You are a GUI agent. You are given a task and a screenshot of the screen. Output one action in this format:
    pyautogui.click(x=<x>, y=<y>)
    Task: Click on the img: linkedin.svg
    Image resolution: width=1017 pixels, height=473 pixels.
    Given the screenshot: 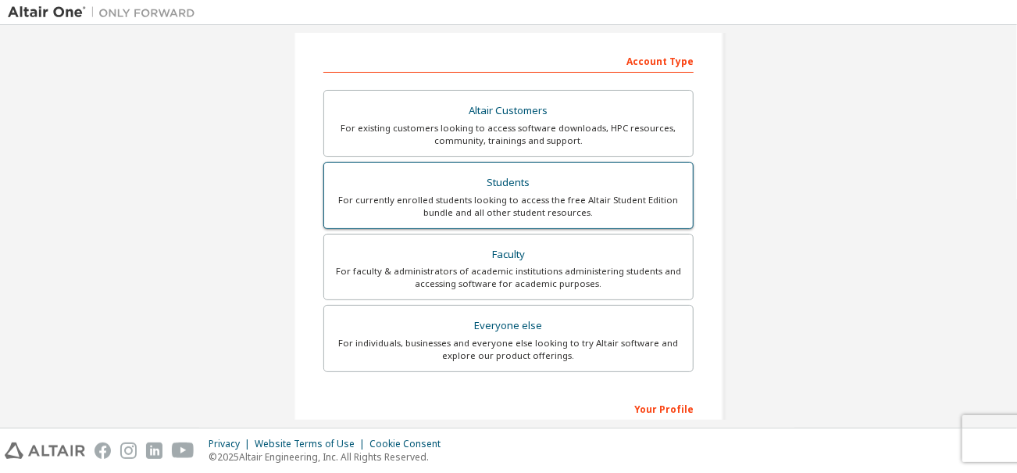 What is the action you would take?
    pyautogui.click(x=154, y=450)
    